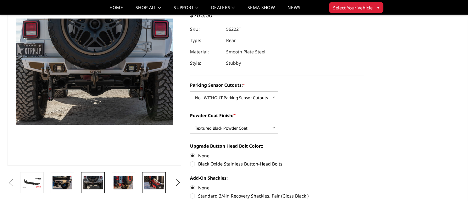  I want to click on button: Select Your Vehicle, so click(356, 8).